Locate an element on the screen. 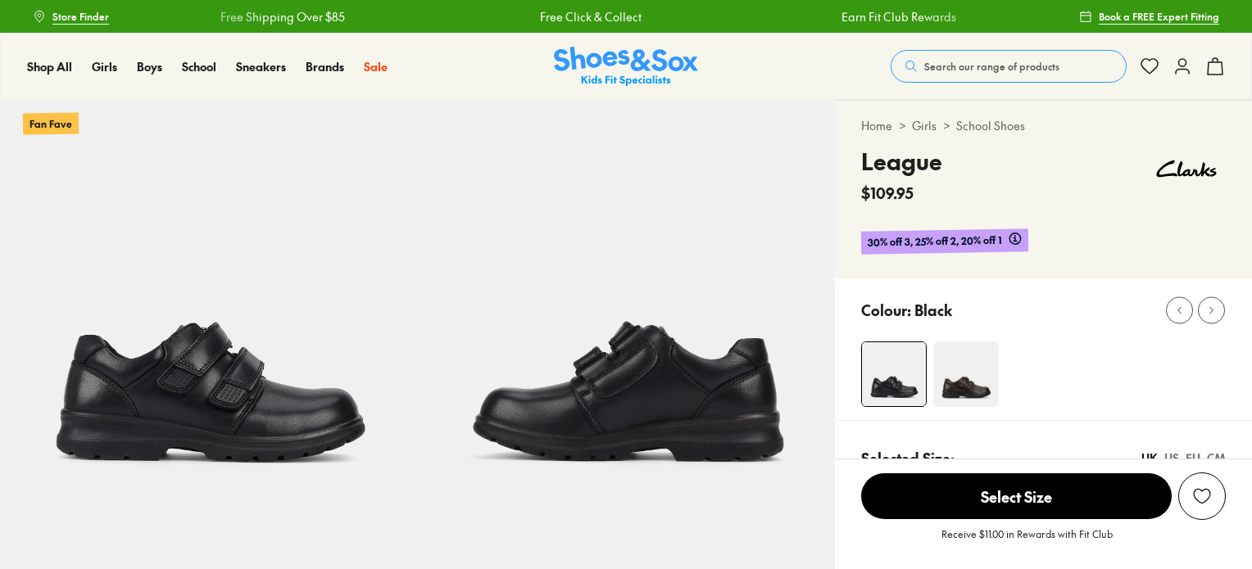 This screenshot has height=569, width=1252. span: School is located at coordinates (199, 66).